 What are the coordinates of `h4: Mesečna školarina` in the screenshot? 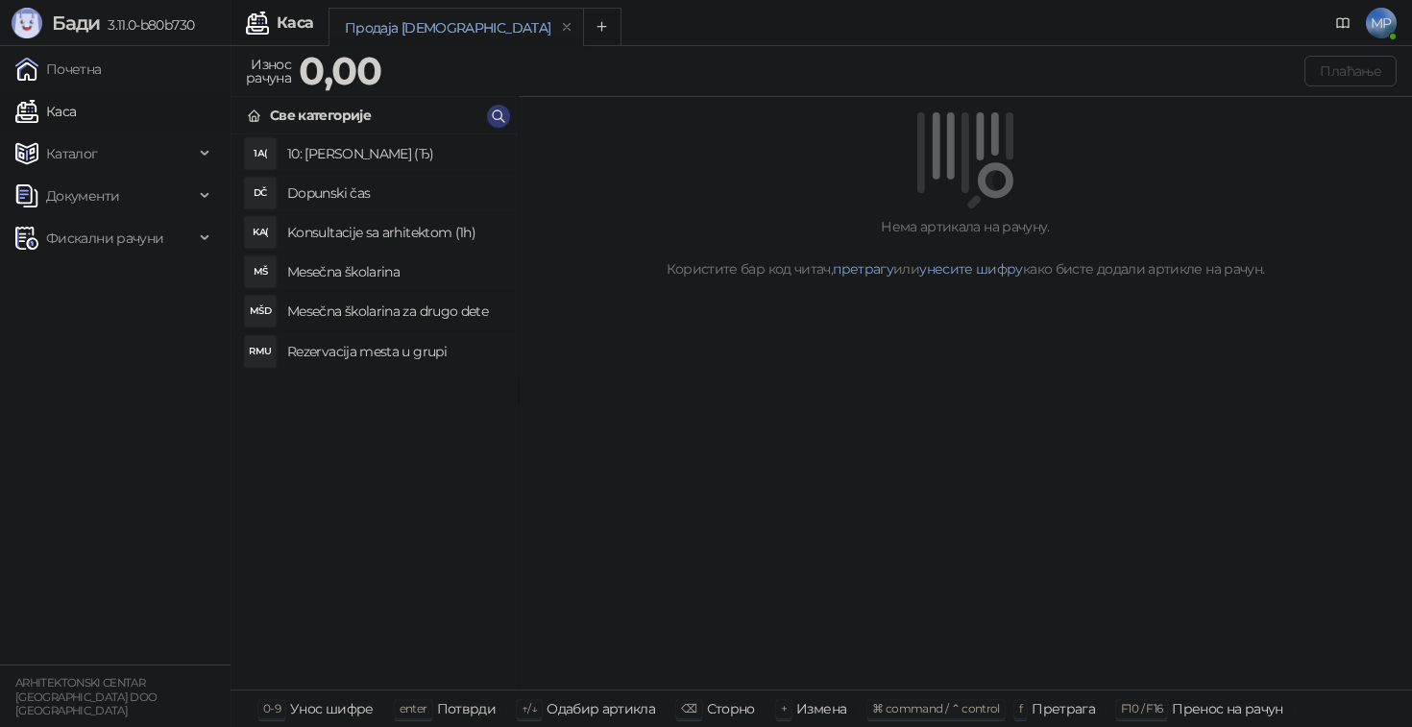 It's located at (395, 272).